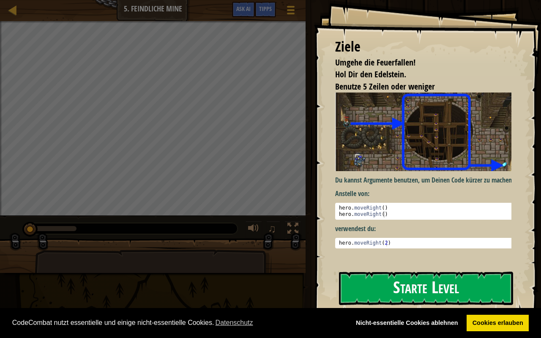 Image resolution: width=541 pixels, height=338 pixels. I want to click on button: Starte Level, so click(426, 288).